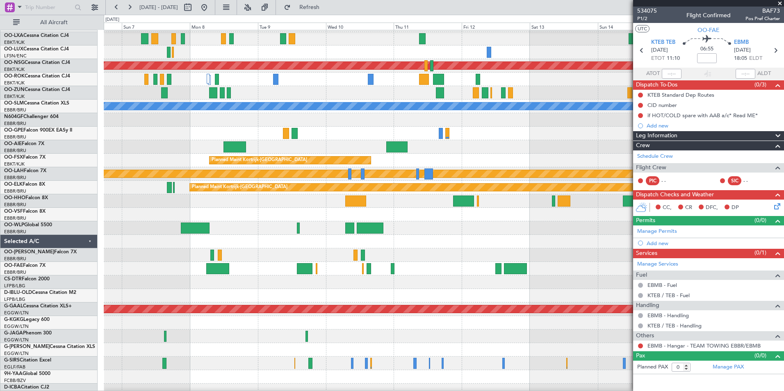 The width and height of the screenshot is (784, 391). What do you see at coordinates (651, 168) in the screenshot?
I see `span: Flight Crew` at bounding box center [651, 168].